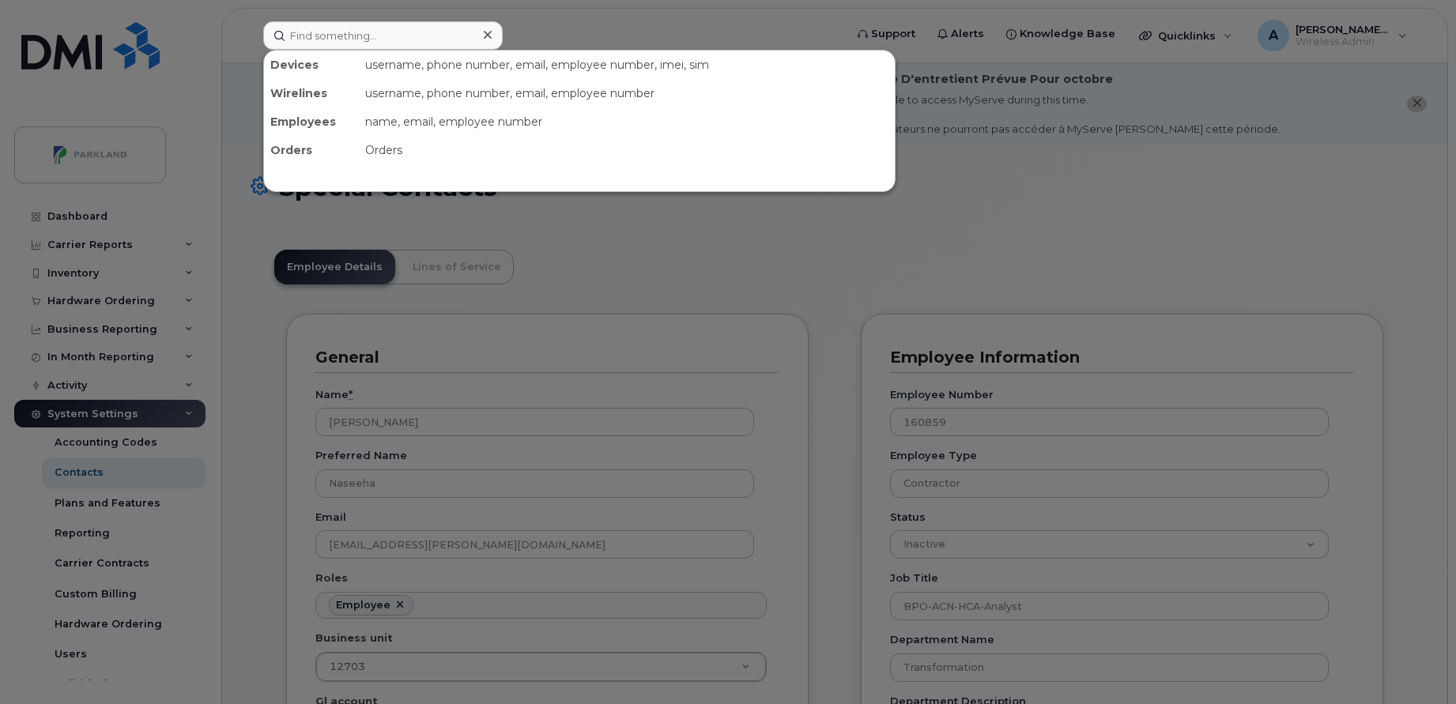 This screenshot has height=704, width=1456. What do you see at coordinates (311, 93) in the screenshot?
I see `div: Wirelines` at bounding box center [311, 93].